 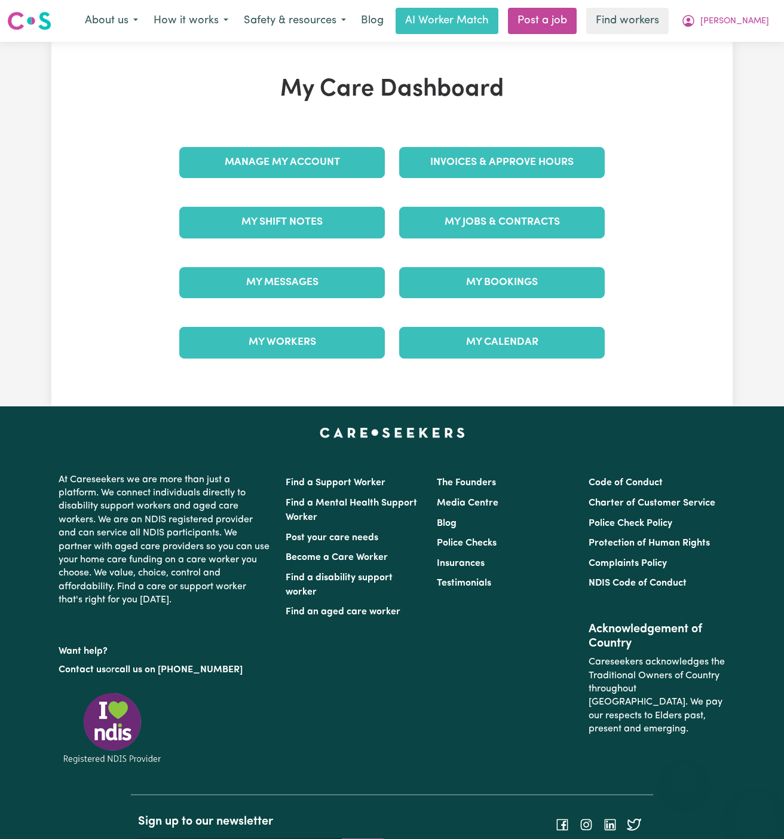 I want to click on a: Code of Conduct, so click(x=625, y=483).